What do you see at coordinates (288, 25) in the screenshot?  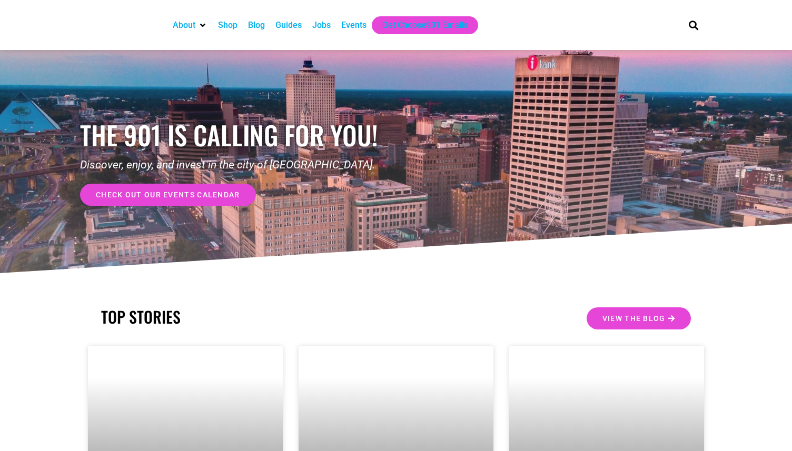 I see `div: Guides` at bounding box center [288, 25].